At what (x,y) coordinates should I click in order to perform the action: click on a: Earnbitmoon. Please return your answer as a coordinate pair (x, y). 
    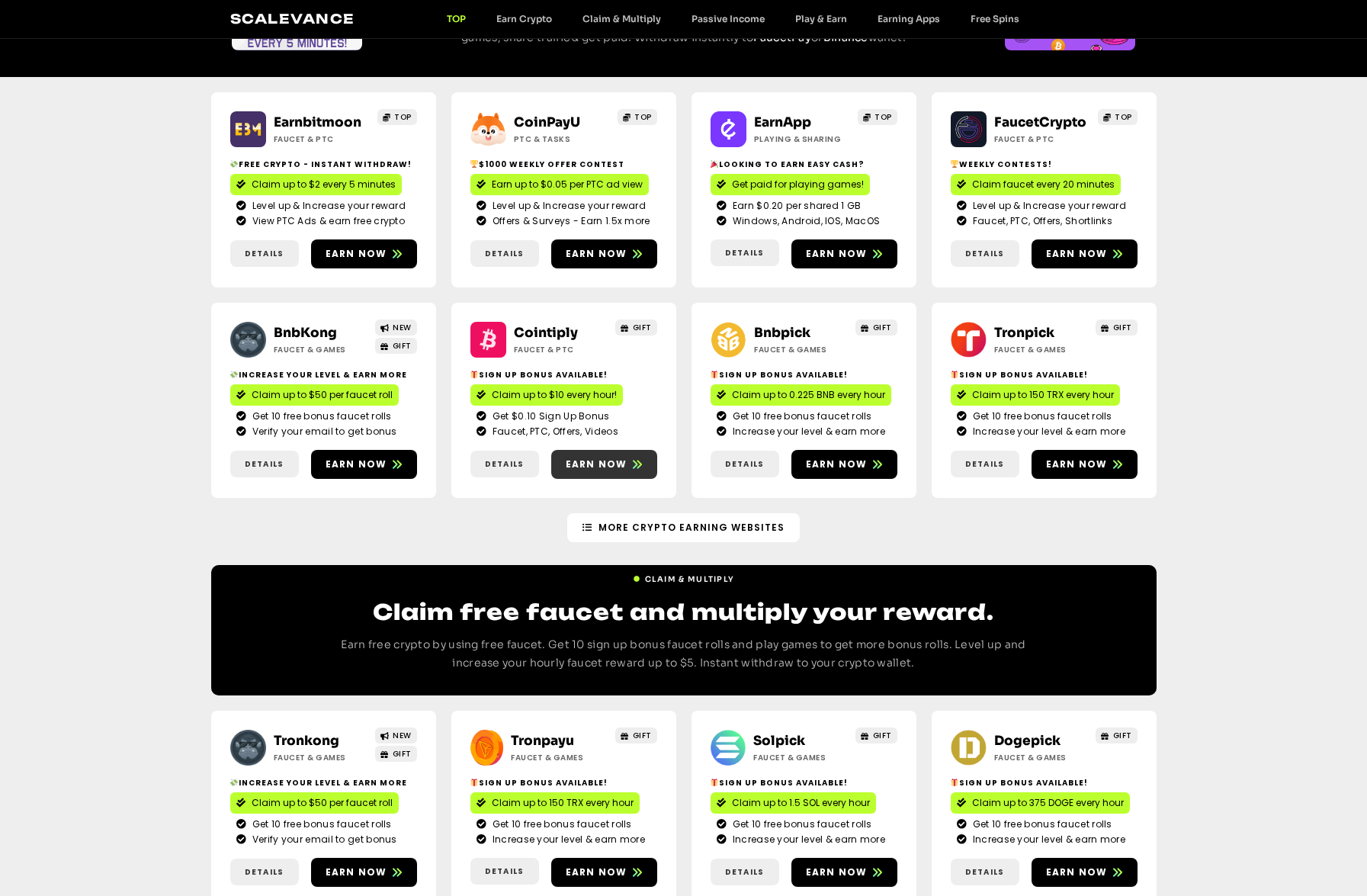
    Looking at the image, I should click on (317, 122).